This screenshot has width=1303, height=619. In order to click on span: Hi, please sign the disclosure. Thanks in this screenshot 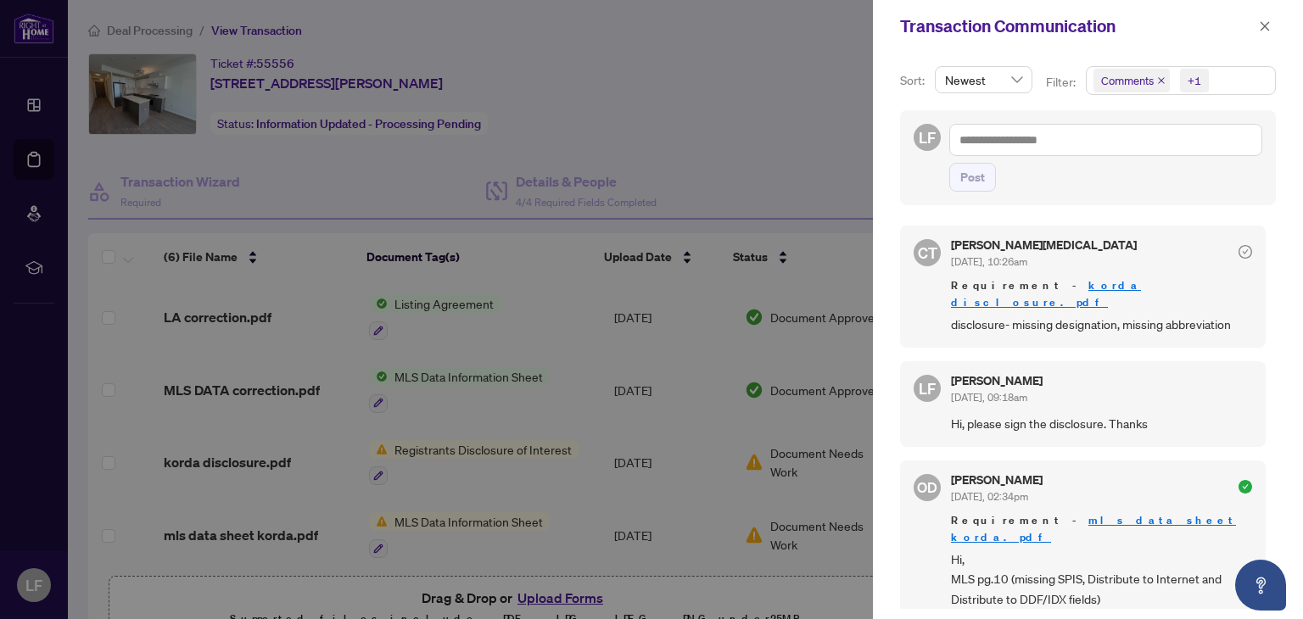, I will do `click(1101, 423)`.